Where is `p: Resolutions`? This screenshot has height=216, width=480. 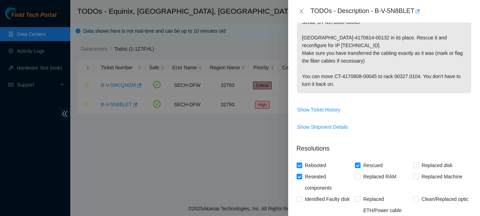
p: Resolutions is located at coordinates (384, 146).